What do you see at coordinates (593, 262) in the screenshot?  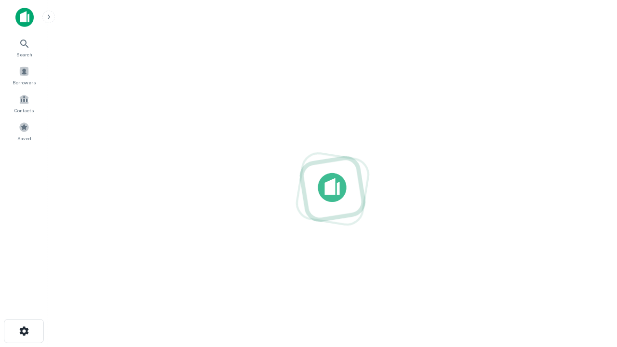 I see `div: Chat Widget` at bounding box center [593, 262].